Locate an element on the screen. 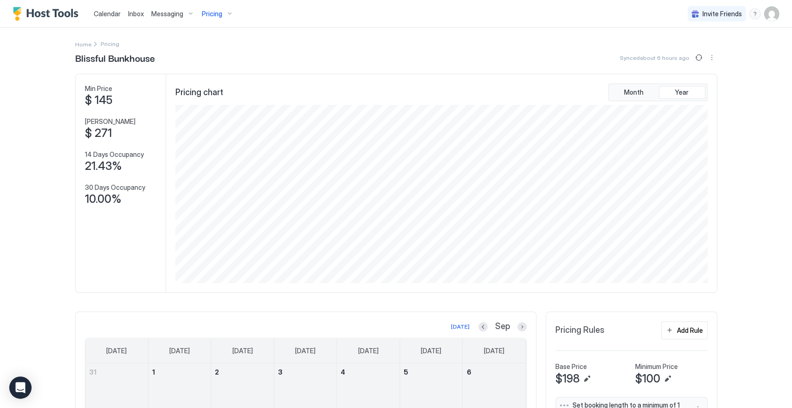  a: August 31, 2025 is located at coordinates (116, 372).